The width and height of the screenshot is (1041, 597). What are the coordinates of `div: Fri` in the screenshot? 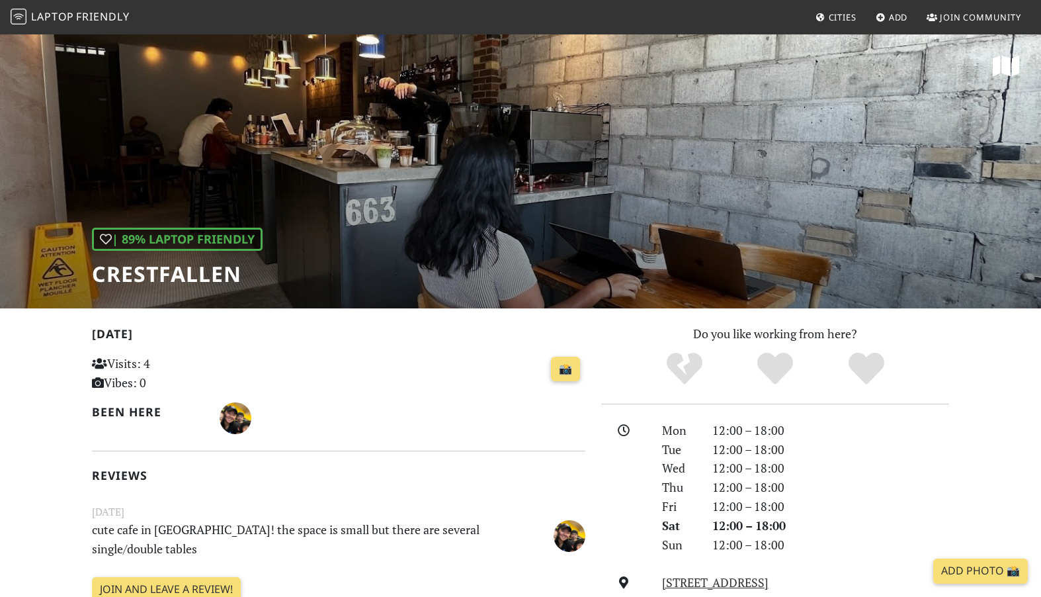 It's located at (679, 506).